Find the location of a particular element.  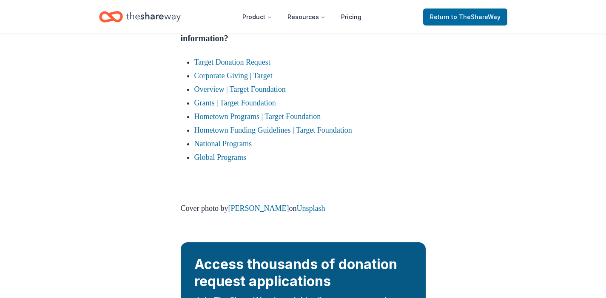

nav: Main is located at coordinates (302, 17).